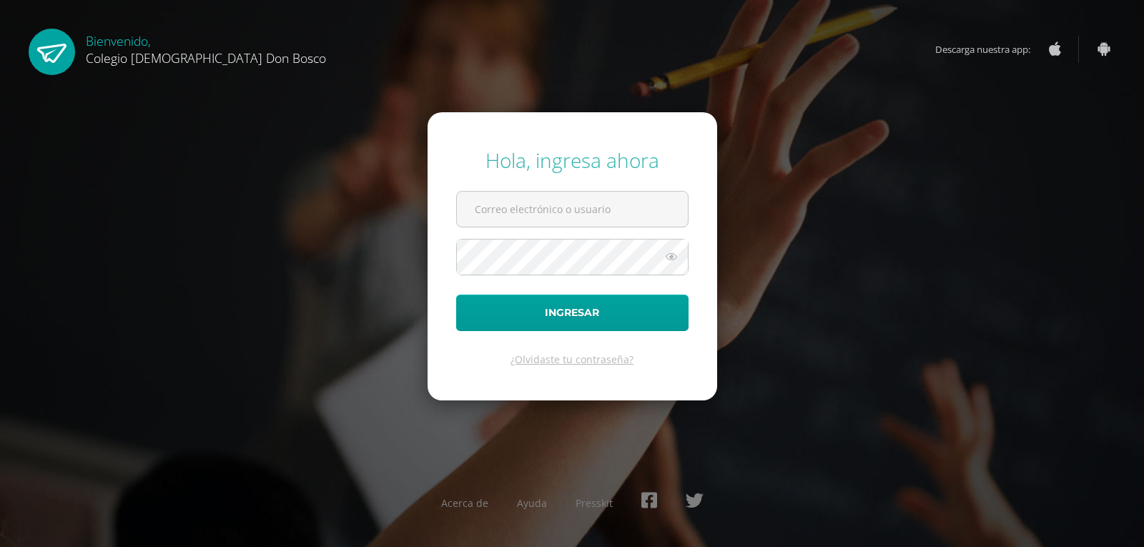 The width and height of the screenshot is (1144, 547). Describe the element at coordinates (572, 359) in the screenshot. I see `a: ¿Olvidaste tu contraseña?` at that location.